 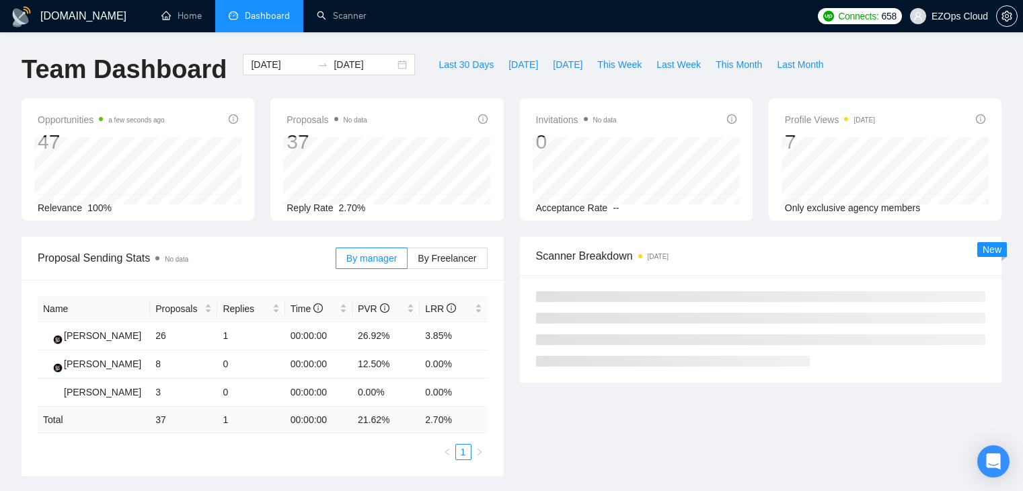 What do you see at coordinates (373, 309) in the screenshot?
I see `span: PVR` at bounding box center [373, 309].